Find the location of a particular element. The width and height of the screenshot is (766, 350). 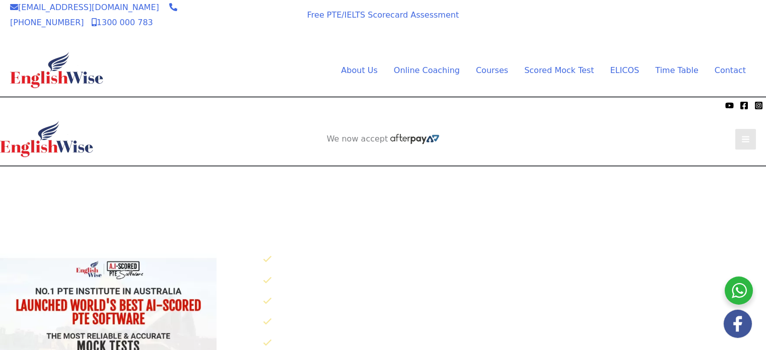

li: 30X AI Scored Full Length Mock Tests is located at coordinates (514, 259).